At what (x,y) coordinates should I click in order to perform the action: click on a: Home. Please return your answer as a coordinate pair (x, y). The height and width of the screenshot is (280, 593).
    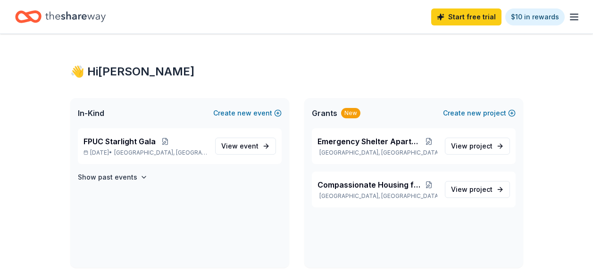
    Looking at the image, I should click on (60, 17).